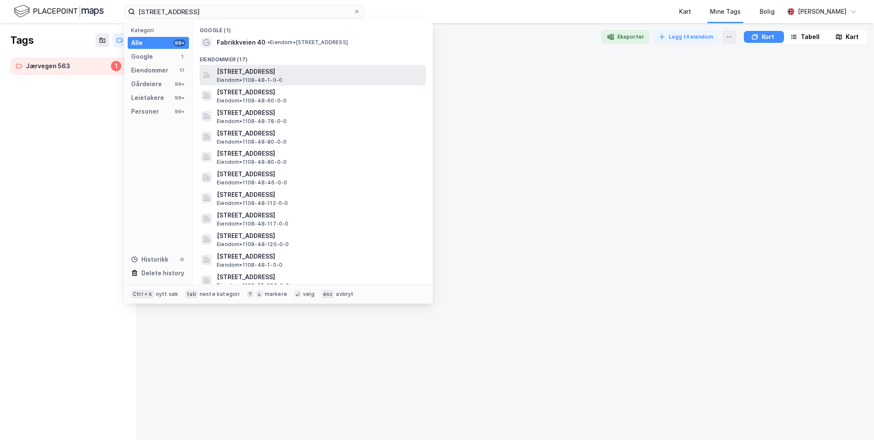 The width and height of the screenshot is (874, 440). What do you see at coordinates (147, 98) in the screenshot?
I see `div: Leietakere` at bounding box center [147, 98].